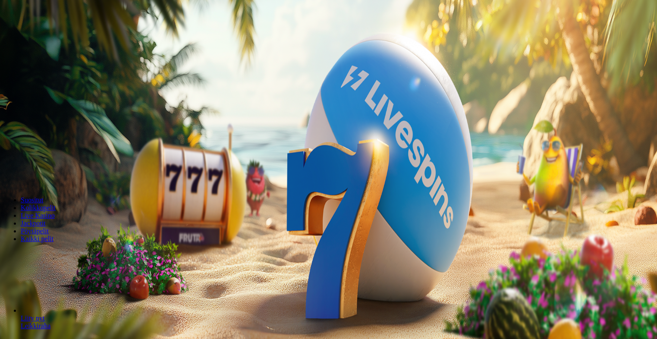 Image resolution: width=657 pixels, height=339 pixels. Describe the element at coordinates (33, 223) in the screenshot. I see `a: Jackpotit` at that location.